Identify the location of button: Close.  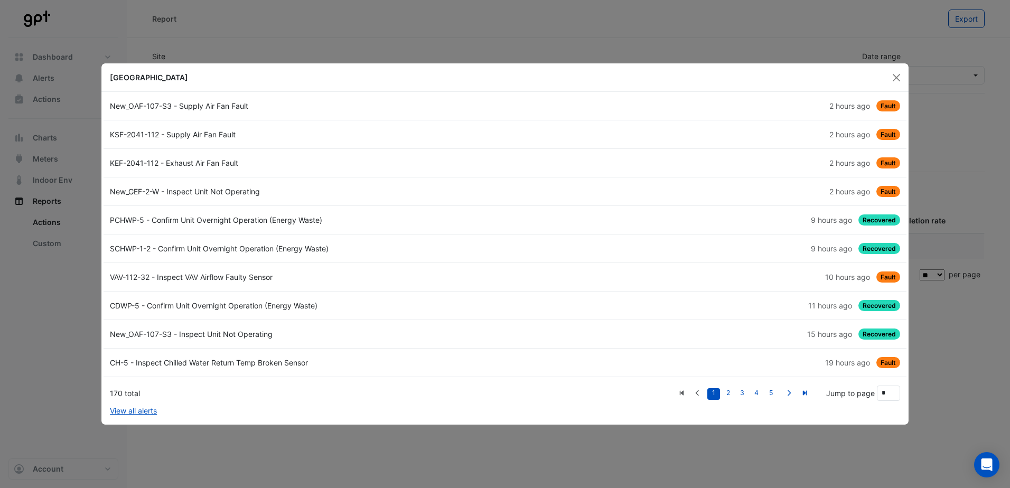
(896, 78).